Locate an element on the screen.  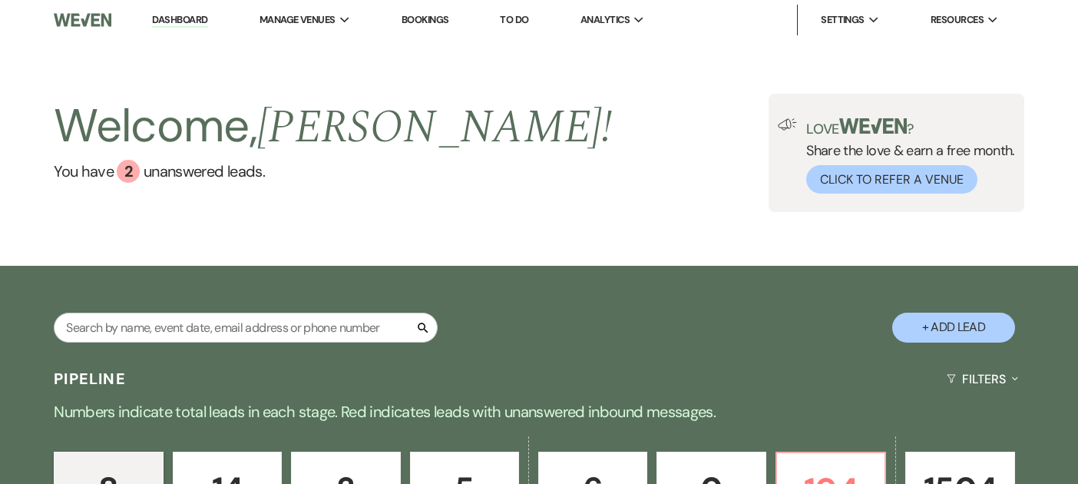
span: Manage Venues is located at coordinates (297, 20).